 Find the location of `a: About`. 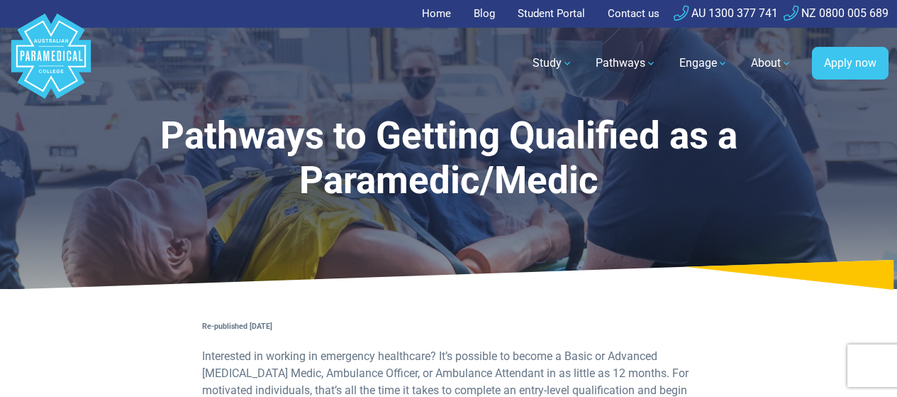

a: About is located at coordinates (772, 63).